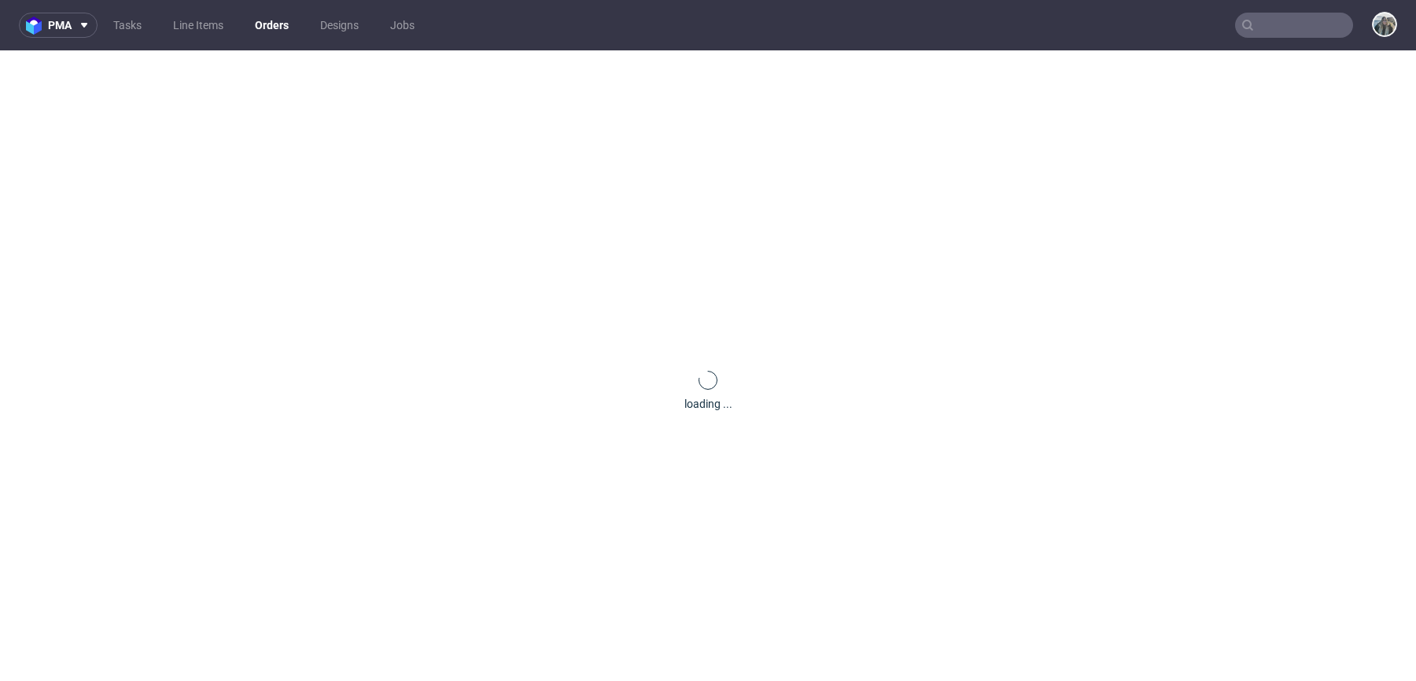 The height and width of the screenshot is (681, 1416). I want to click on a: Designs, so click(339, 25).